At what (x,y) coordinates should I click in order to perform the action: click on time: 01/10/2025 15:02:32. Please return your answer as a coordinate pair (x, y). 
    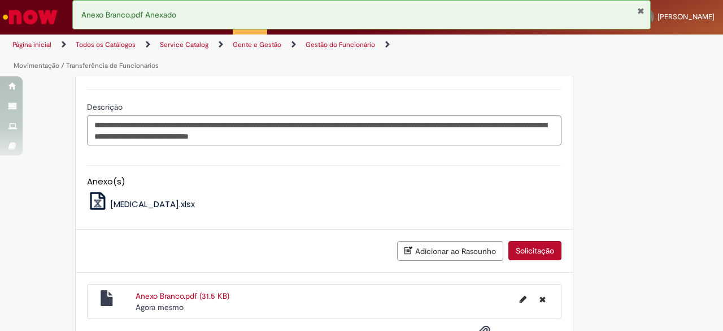
    Looking at the image, I should click on (159, 307).